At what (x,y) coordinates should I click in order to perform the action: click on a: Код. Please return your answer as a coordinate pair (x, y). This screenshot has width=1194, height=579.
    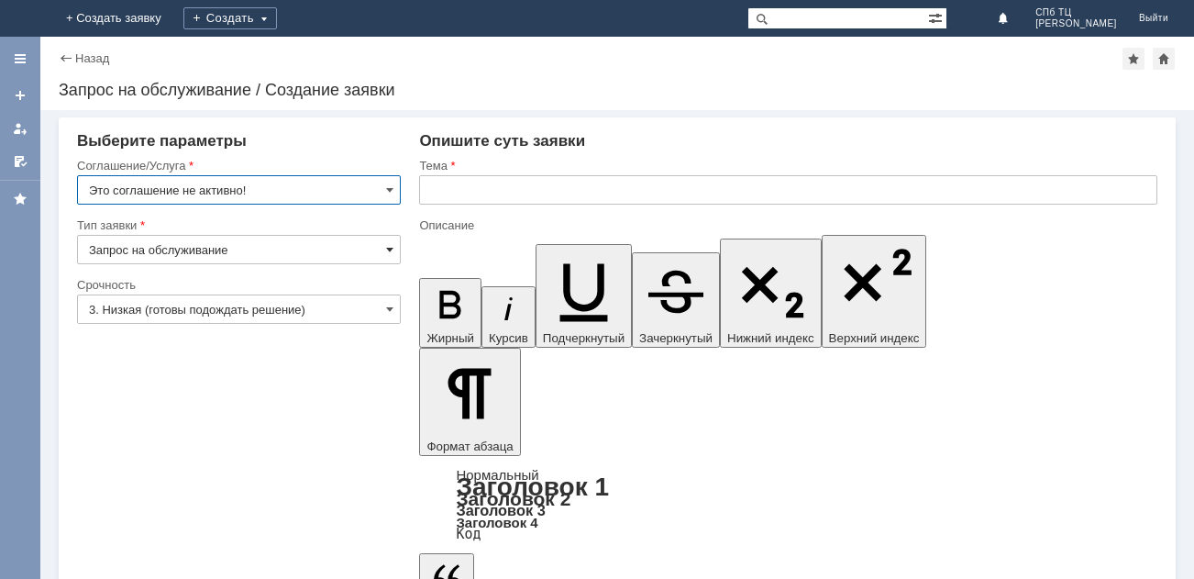
    Looking at the image, I should click on (468, 534).